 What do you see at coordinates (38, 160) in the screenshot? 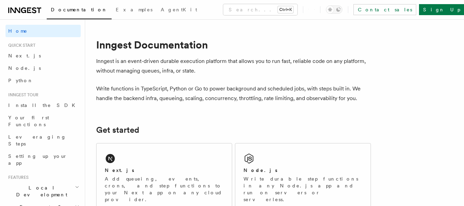
I see `span: Setting up your app` at bounding box center [38, 160].